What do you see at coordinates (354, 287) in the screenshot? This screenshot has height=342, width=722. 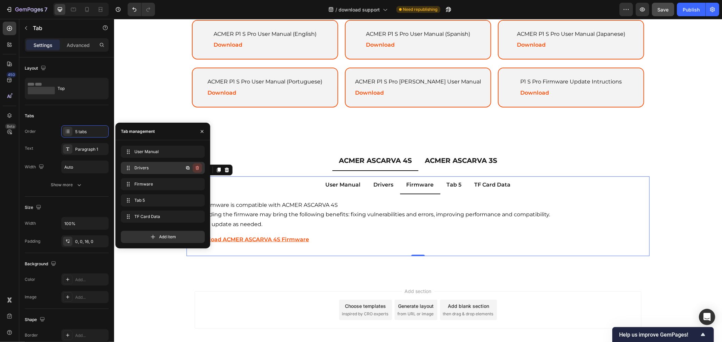 I see `div: Add blank section` at bounding box center [354, 287].